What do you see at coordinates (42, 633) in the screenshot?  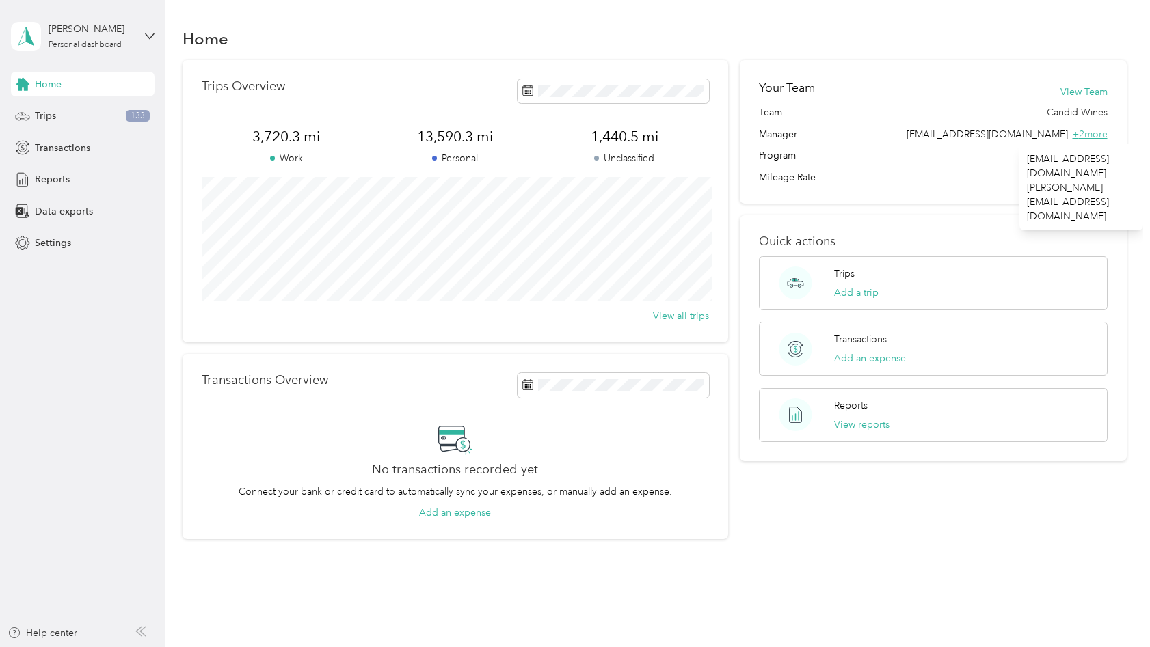 I see `div: Help center` at bounding box center [42, 633].